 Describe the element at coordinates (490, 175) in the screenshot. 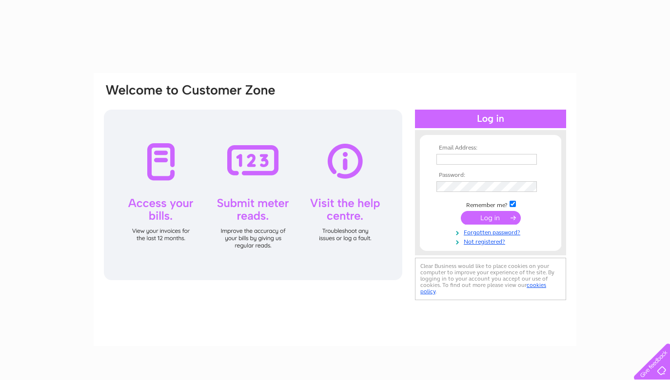

I see `th: Password:` at that location.